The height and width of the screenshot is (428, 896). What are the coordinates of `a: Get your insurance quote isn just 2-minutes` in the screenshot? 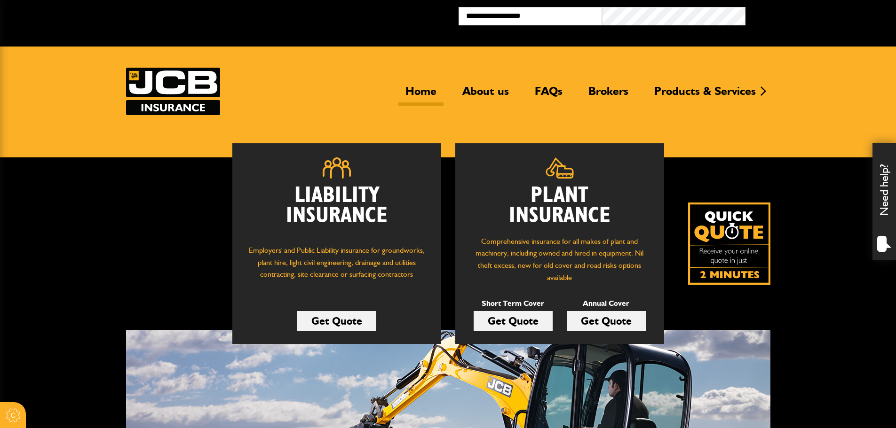 It's located at (729, 244).